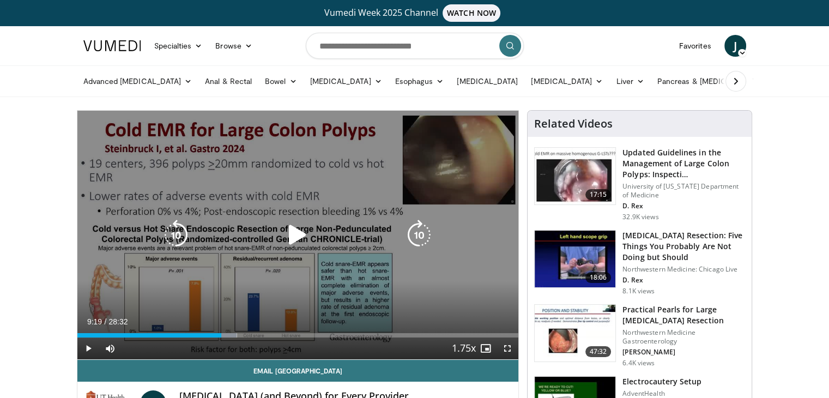 This screenshot has height=398, width=829. I want to click on a: Favorites, so click(695, 46).